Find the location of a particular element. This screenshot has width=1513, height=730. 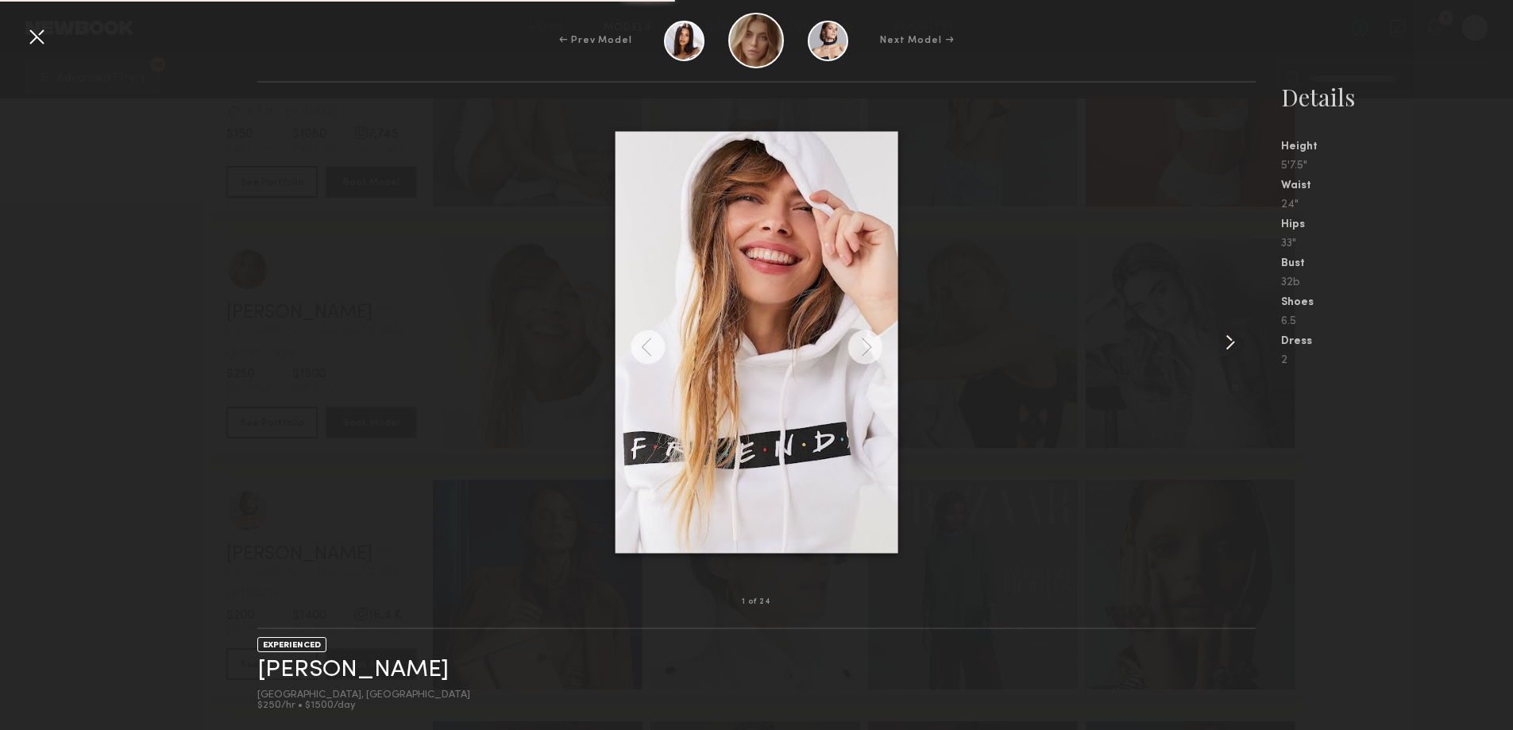

div: Shoes is located at coordinates (1397, 303).